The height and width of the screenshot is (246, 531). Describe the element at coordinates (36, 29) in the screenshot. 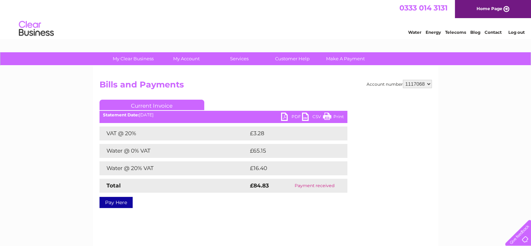

I see `img: logo.png` at that location.